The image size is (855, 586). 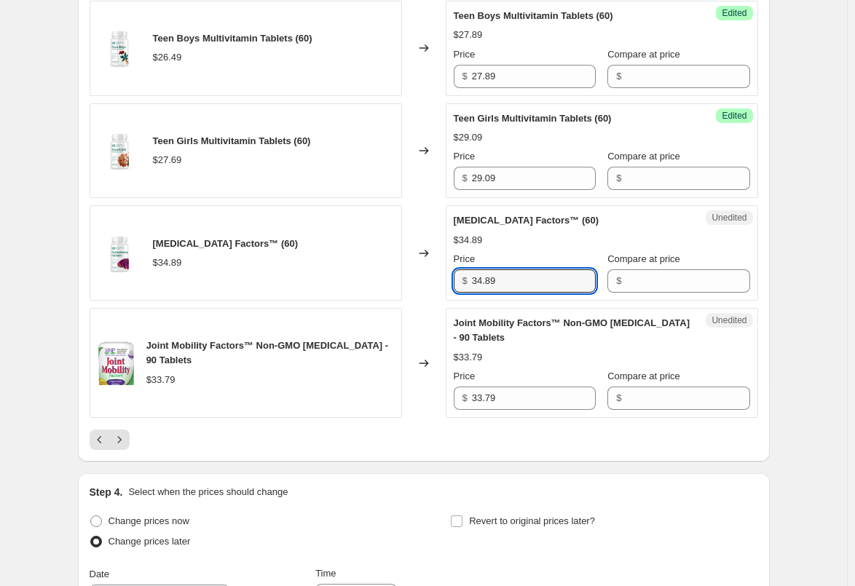 What do you see at coordinates (149, 521) in the screenshot?
I see `span: Change prices now` at bounding box center [149, 521].